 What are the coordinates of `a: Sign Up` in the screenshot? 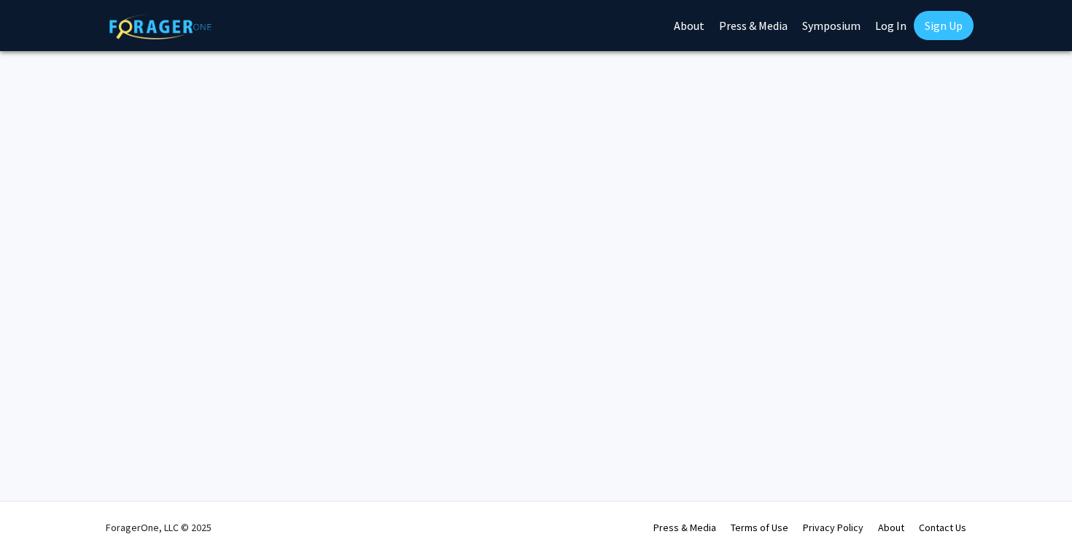 It's located at (943, 26).